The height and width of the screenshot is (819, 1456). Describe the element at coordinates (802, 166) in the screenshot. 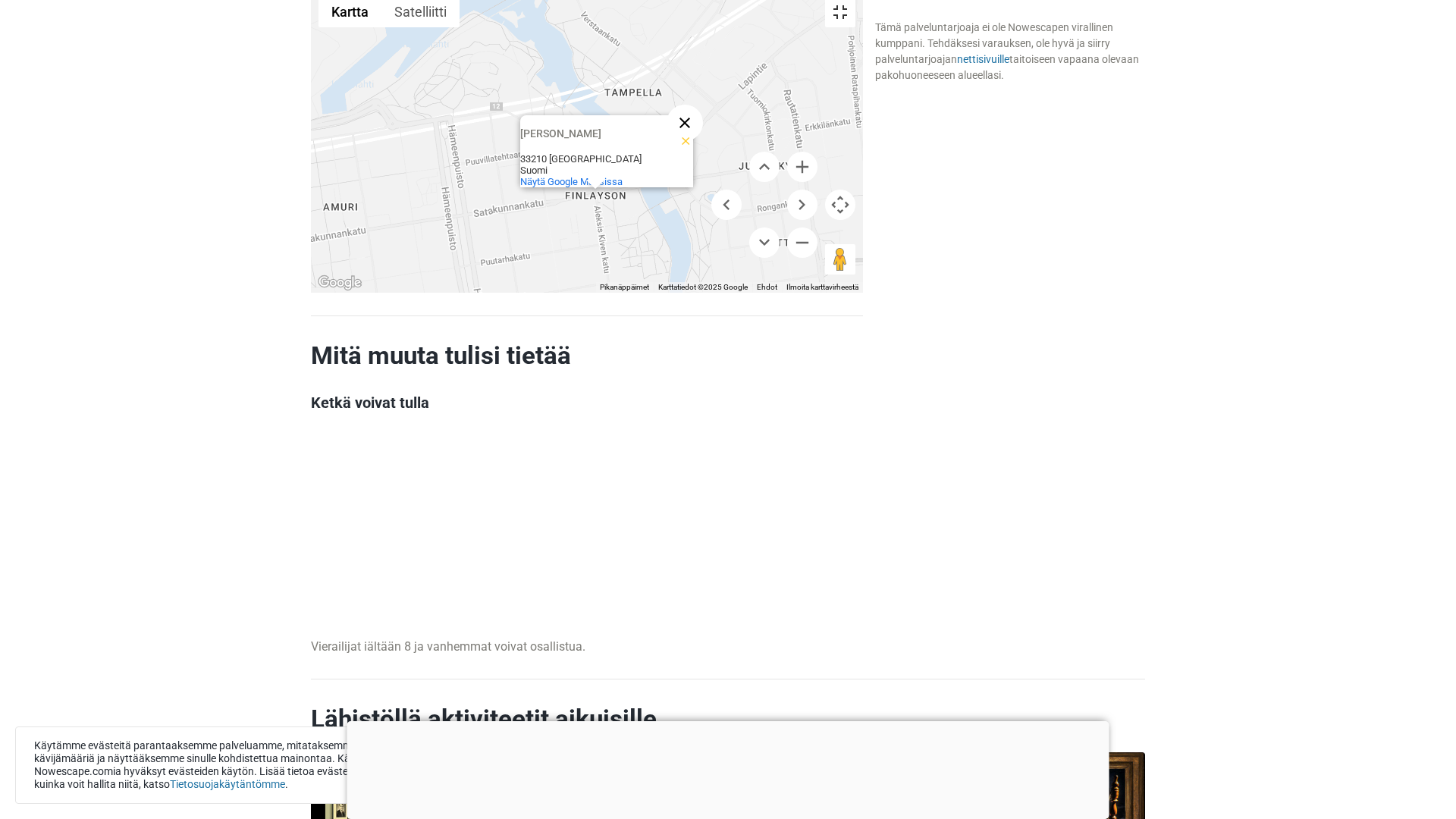

I see `button: Suurenna` at that location.